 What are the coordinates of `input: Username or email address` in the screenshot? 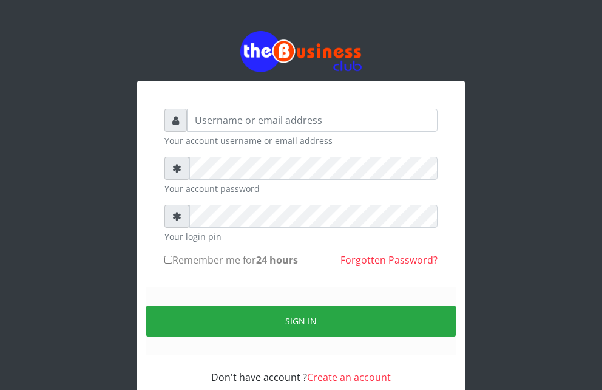 It's located at (312, 120).